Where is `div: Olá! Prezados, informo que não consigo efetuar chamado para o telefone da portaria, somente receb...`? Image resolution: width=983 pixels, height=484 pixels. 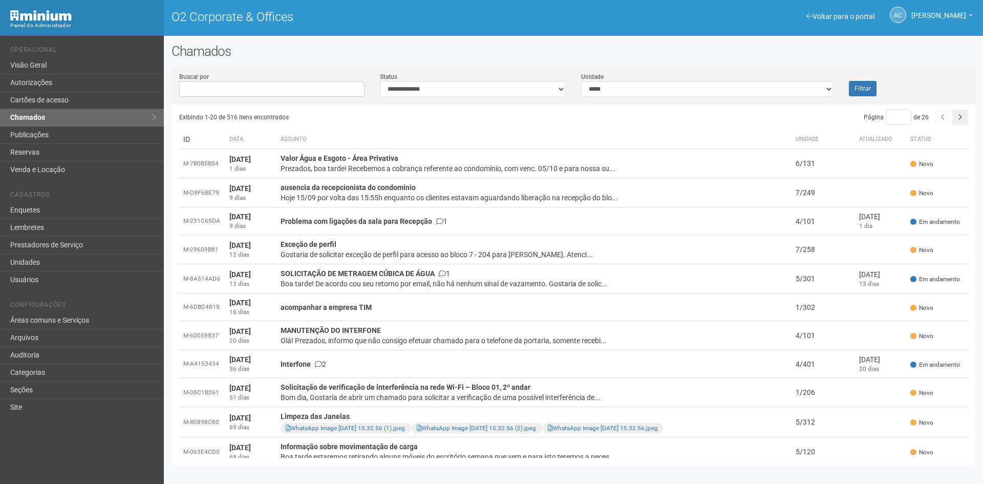 div: Olá! Prezados, informo que não consigo efetuar chamado para o telefone da portaria, somente receb... is located at coordinates (534, 340).